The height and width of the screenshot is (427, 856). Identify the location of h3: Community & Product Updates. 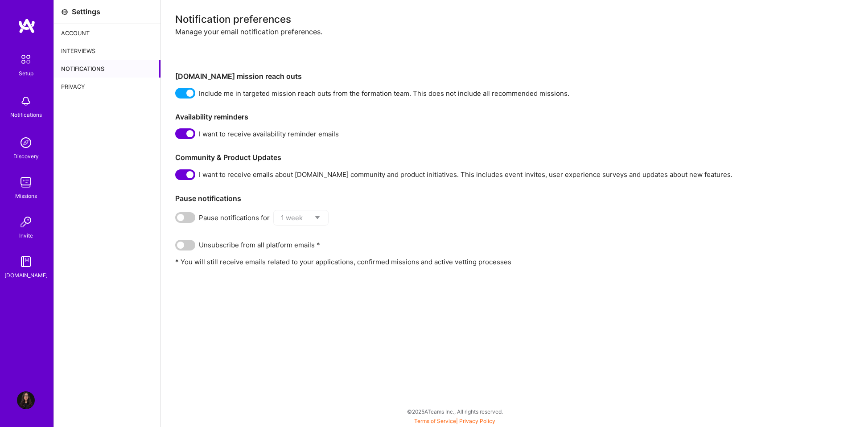
(509, 157).